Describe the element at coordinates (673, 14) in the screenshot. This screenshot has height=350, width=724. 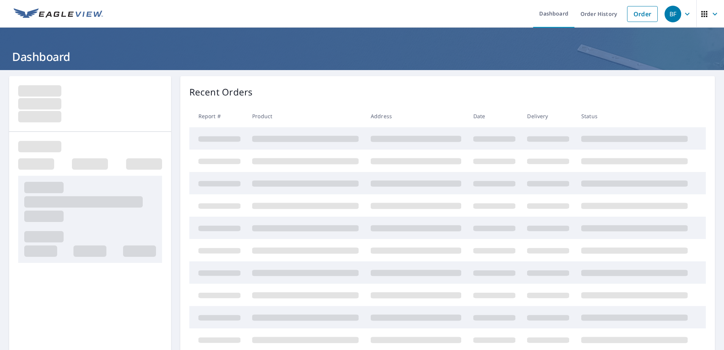
I see `div: BF` at that location.